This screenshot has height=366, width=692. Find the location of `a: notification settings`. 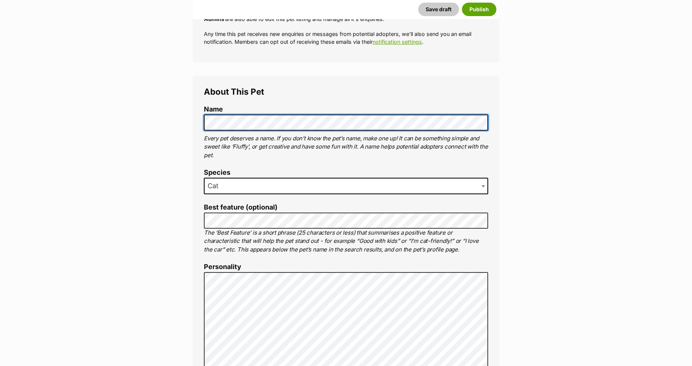

a: notification settings is located at coordinates (397, 42).